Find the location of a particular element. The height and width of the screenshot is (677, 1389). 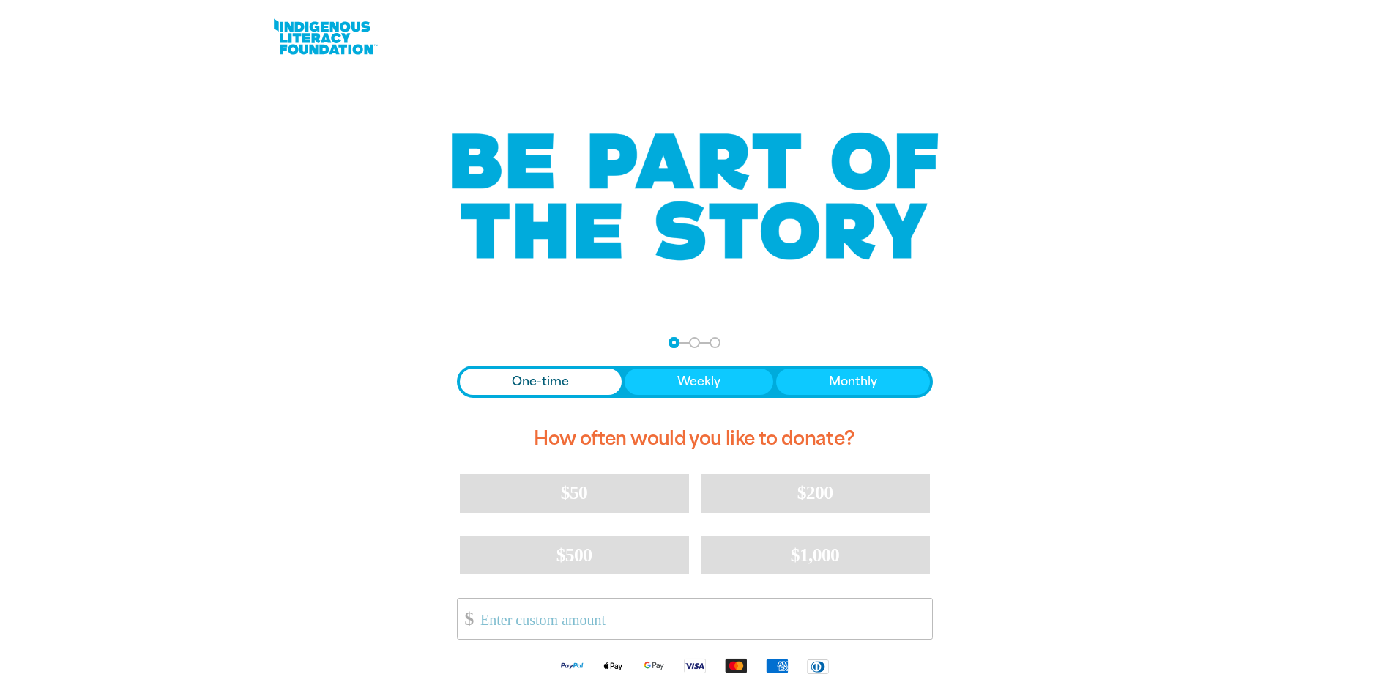

input: Enter custom amount is located at coordinates (701, 618).